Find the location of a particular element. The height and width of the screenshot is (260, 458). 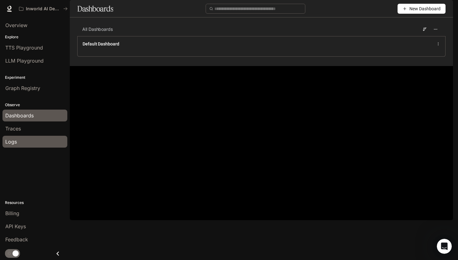

button: New Dashboard is located at coordinates (422, 9).